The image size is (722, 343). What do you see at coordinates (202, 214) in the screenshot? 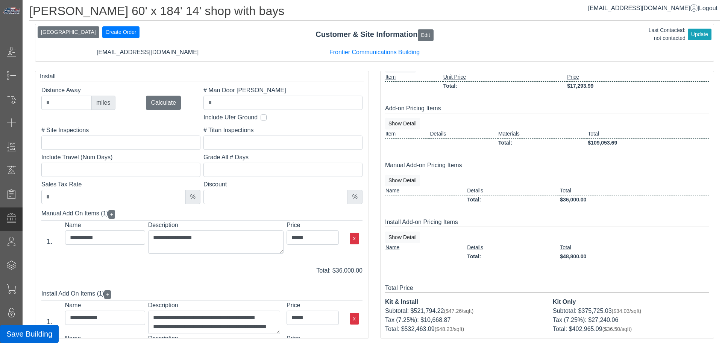
I see `div: Manual Add On Items (1)` at bounding box center [202, 214].